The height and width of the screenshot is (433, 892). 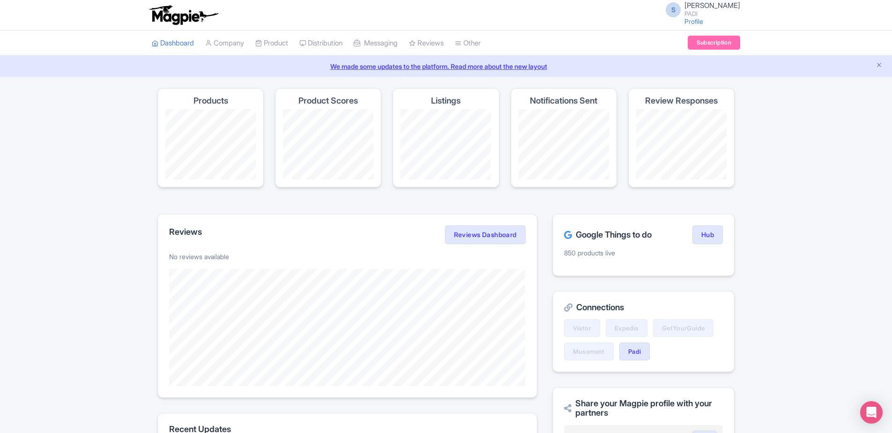 I want to click on h2: Reviews, so click(x=186, y=232).